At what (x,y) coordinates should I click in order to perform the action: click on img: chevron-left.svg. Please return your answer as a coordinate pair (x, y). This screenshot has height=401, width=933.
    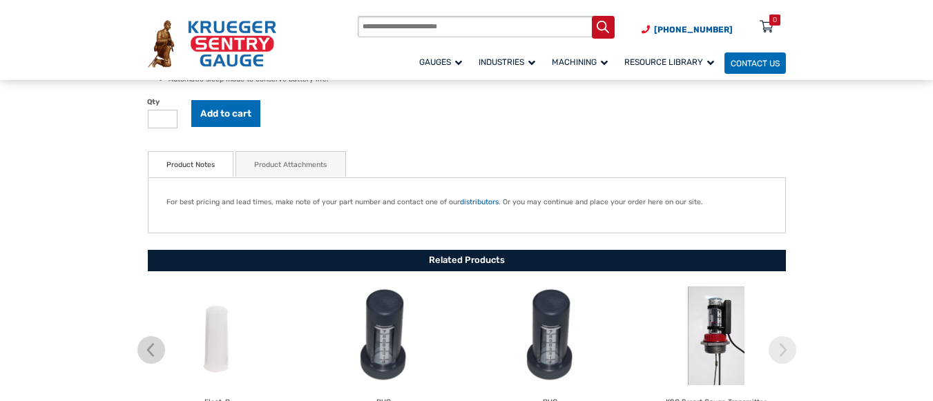
    Looking at the image, I should click on (151, 350).